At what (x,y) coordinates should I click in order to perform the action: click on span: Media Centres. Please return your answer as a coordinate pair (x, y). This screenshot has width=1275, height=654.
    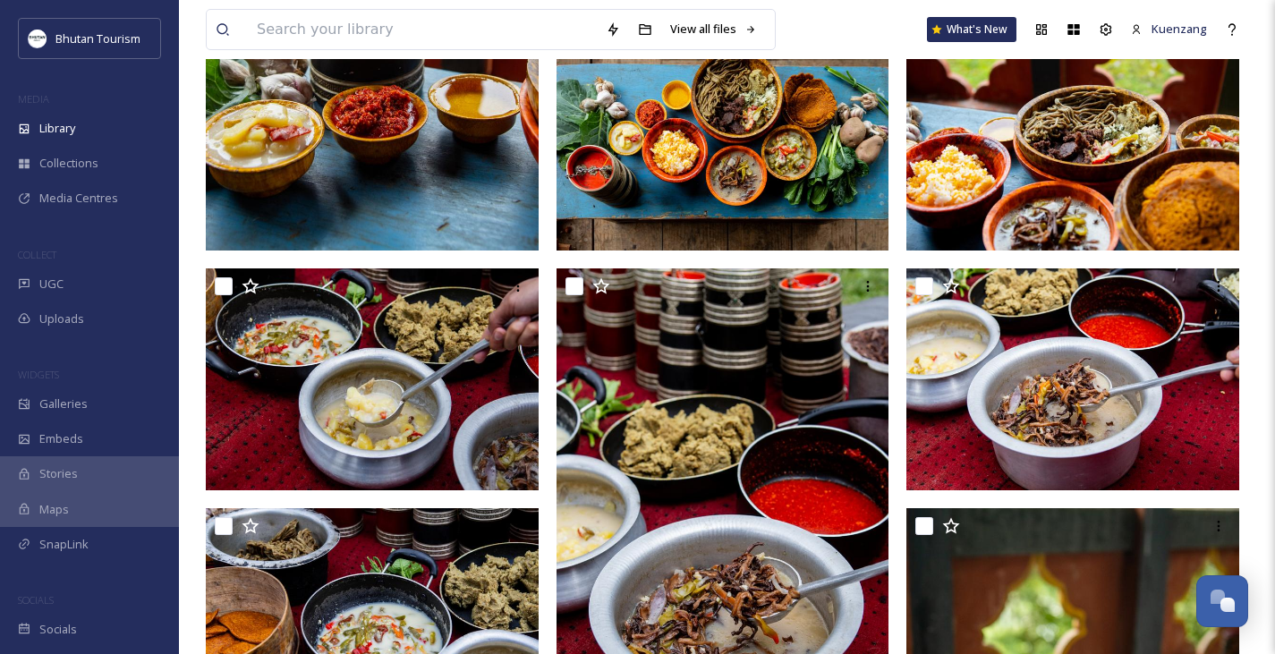
    Looking at the image, I should click on (79, 198).